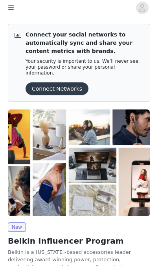 The height and width of the screenshot is (266, 158). What do you see at coordinates (57, 89) in the screenshot?
I see `button: Connect Networks` at bounding box center [57, 89].